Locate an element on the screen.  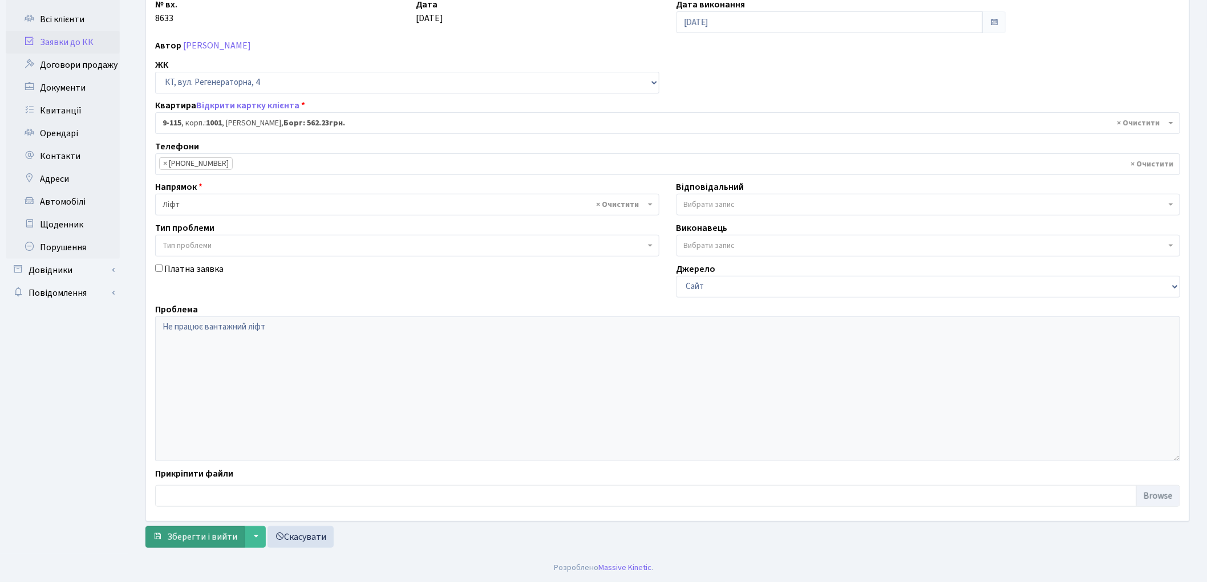
a: Massive Kinetic is located at coordinates (625, 568).